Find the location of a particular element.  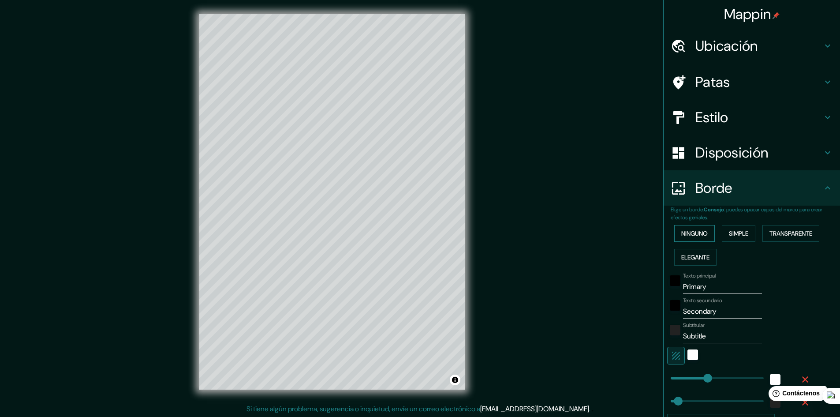

div: Borde is located at coordinates (752, 188).